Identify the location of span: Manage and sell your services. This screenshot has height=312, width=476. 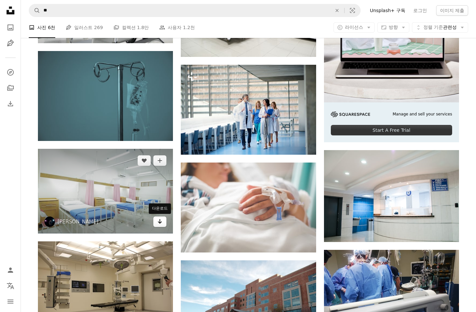
(423, 114).